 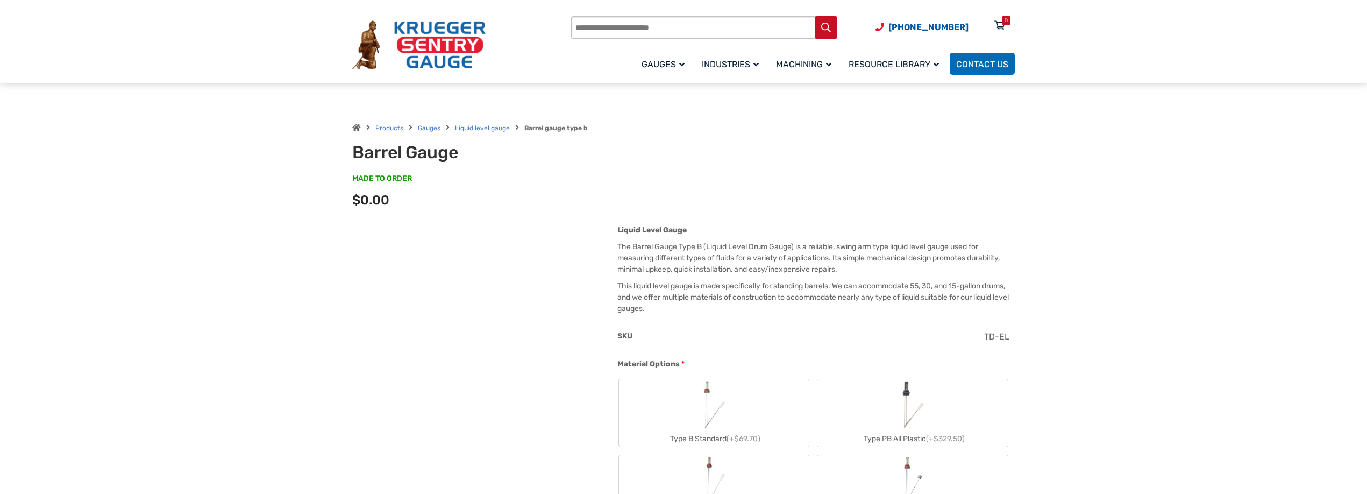 What do you see at coordinates (913, 438) in the screenshot?
I see `div: Type PB All Plastic` at bounding box center [913, 438].